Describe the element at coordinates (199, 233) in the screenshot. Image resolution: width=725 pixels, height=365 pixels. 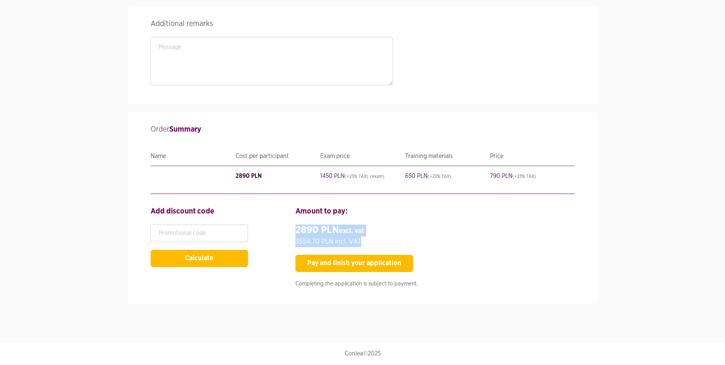
I see `input: Promotional code` at that location.